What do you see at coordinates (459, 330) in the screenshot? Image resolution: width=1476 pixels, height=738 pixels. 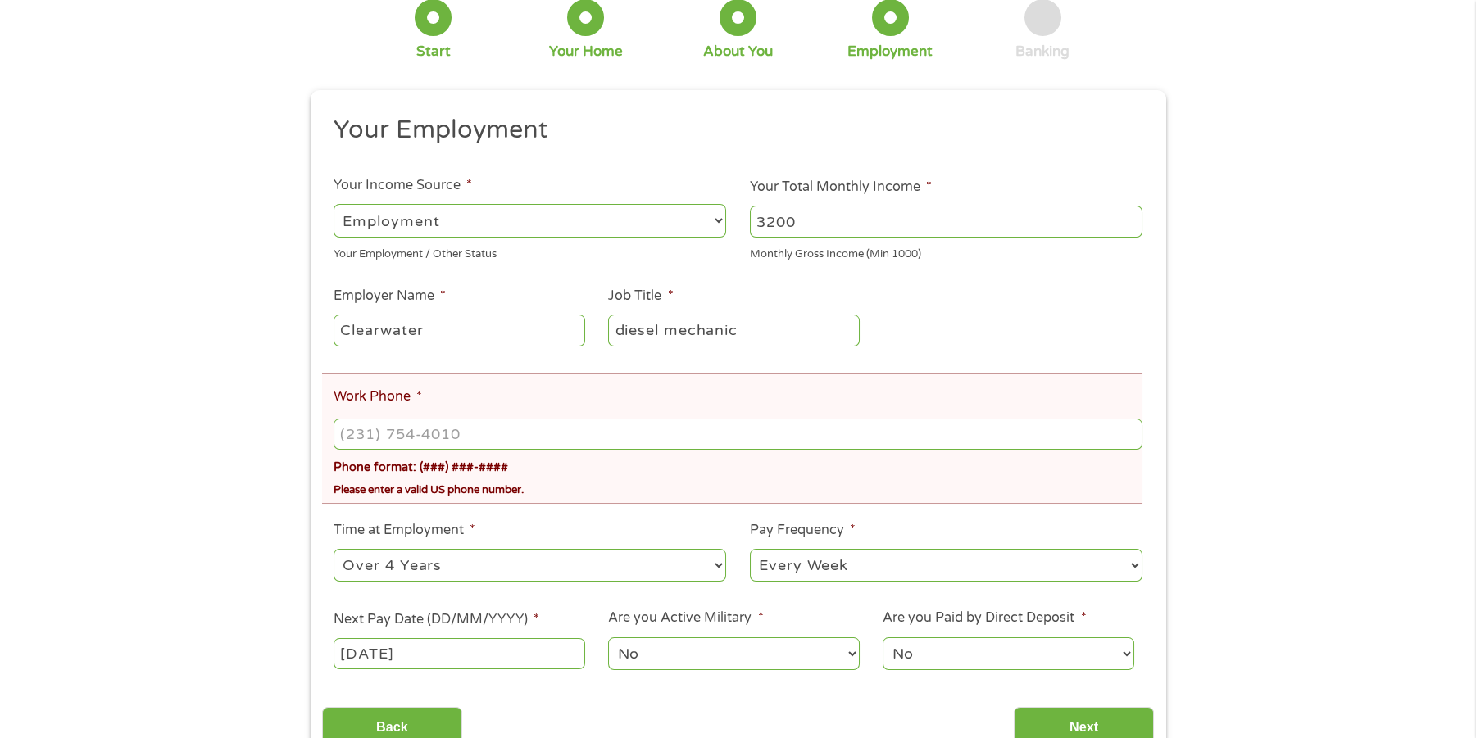 I see `input: Walmart` at bounding box center [459, 330].